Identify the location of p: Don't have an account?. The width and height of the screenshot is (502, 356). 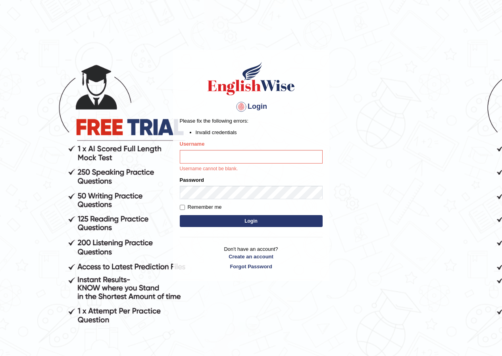
(251, 258).